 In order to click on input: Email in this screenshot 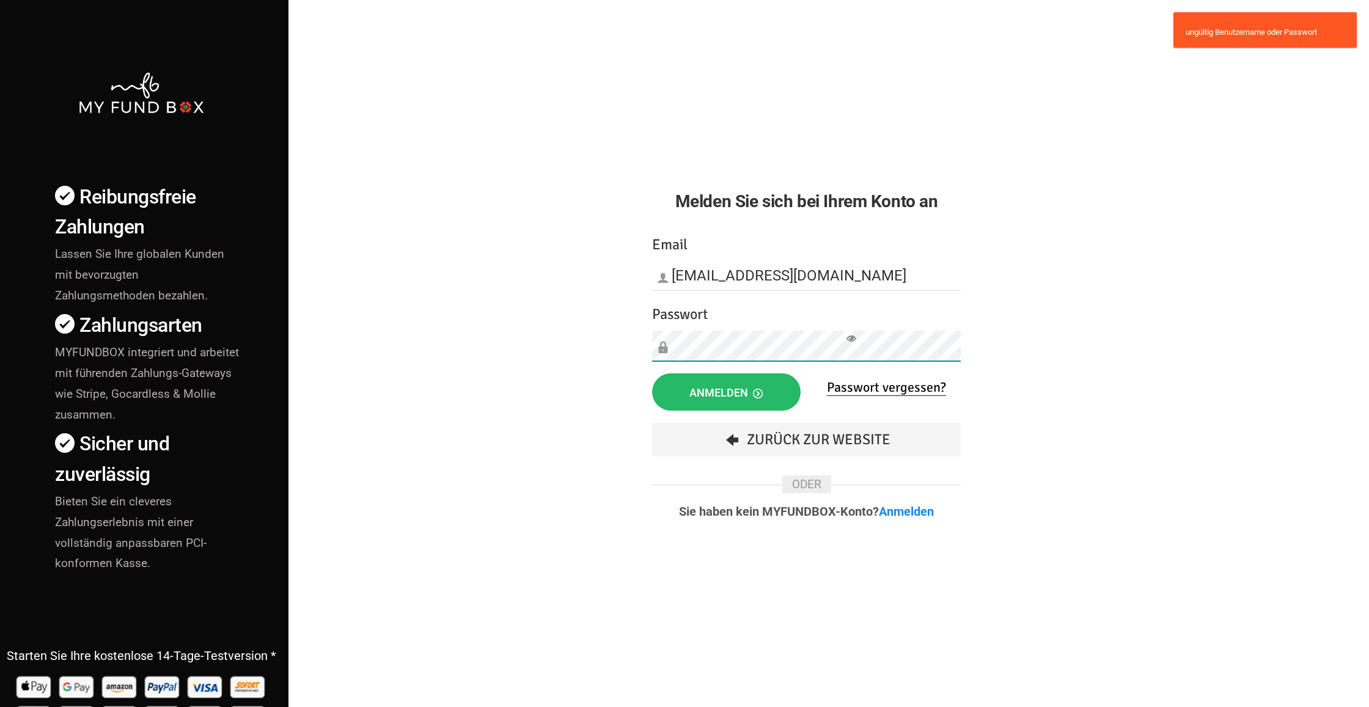, I will do `click(806, 276)`.